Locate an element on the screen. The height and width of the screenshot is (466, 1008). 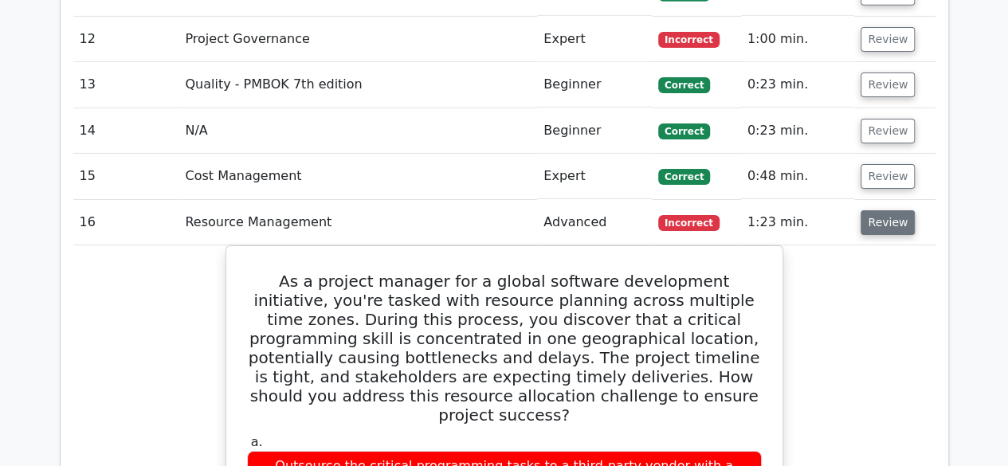
td: 13 is located at coordinates (126, 84).